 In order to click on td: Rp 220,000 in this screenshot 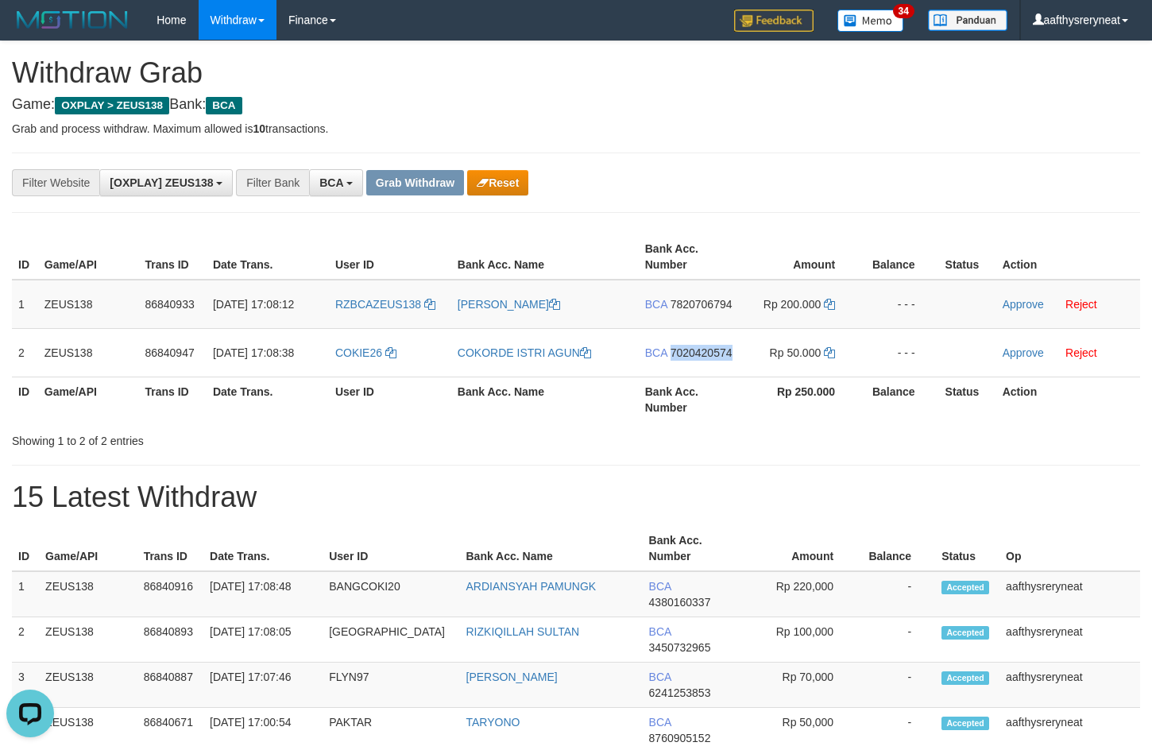, I will do `click(799, 594)`.